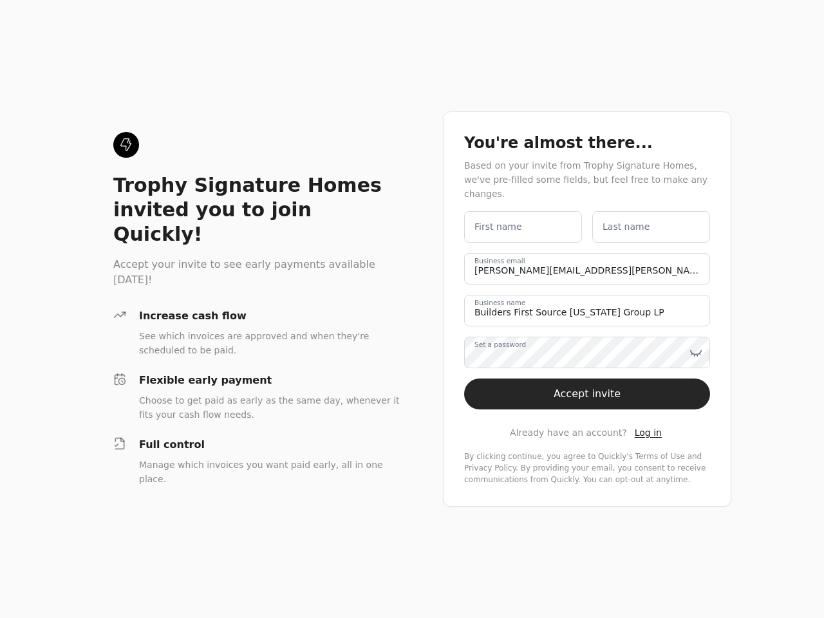  Describe the element at coordinates (270, 316) in the screenshot. I see `div: Increase cash flow` at that location.